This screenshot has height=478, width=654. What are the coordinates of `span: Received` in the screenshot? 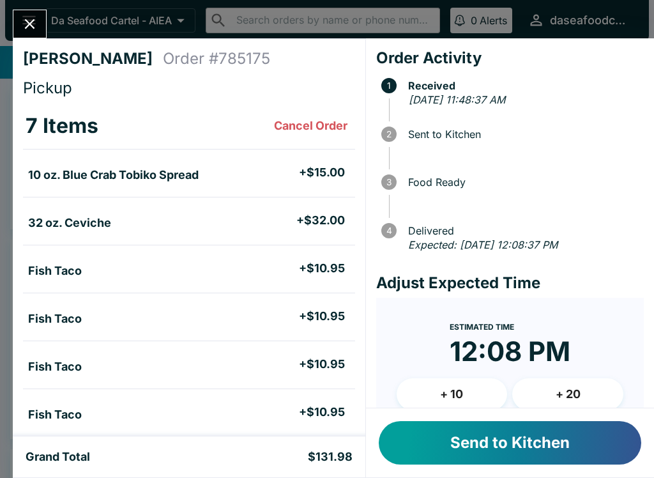 It's located at (523, 86).